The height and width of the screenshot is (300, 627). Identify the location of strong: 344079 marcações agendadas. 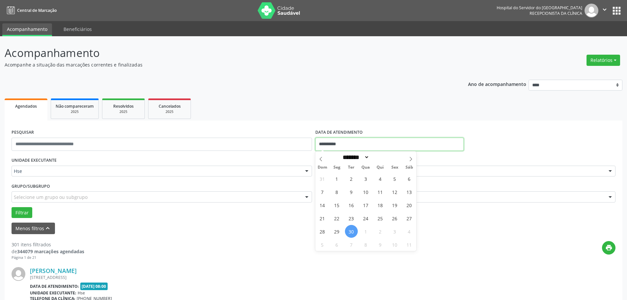
(51, 251).